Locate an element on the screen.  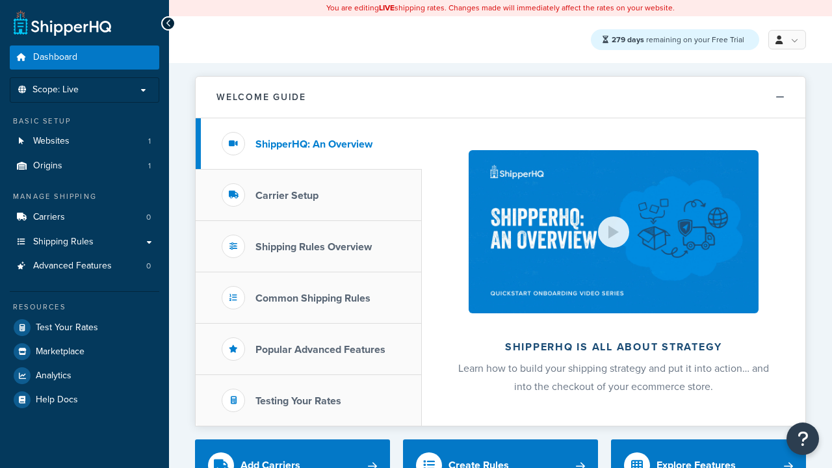
div: Manage Shipping is located at coordinates (85, 196).